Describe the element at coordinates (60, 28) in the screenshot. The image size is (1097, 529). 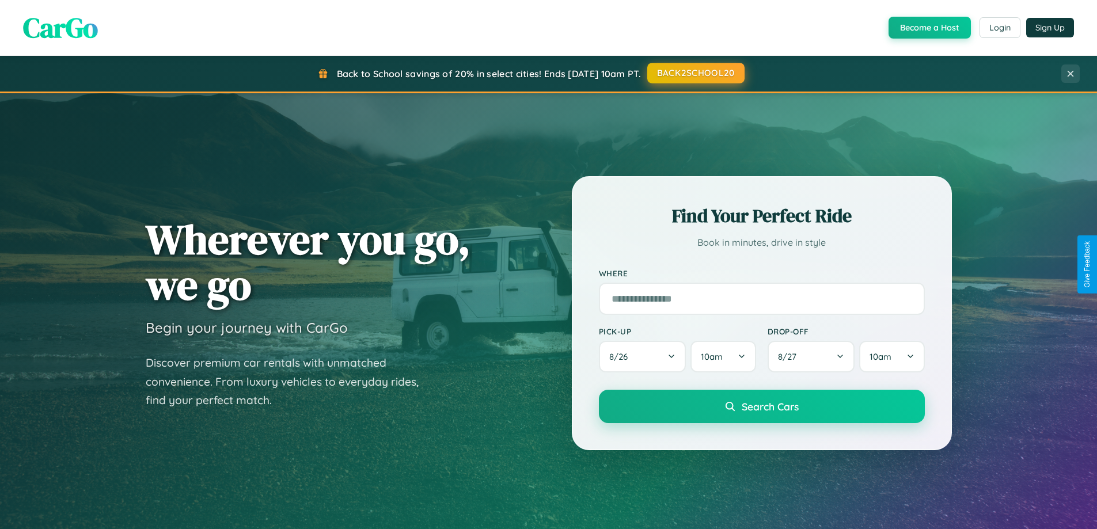
I see `span: CarGo` at that location.